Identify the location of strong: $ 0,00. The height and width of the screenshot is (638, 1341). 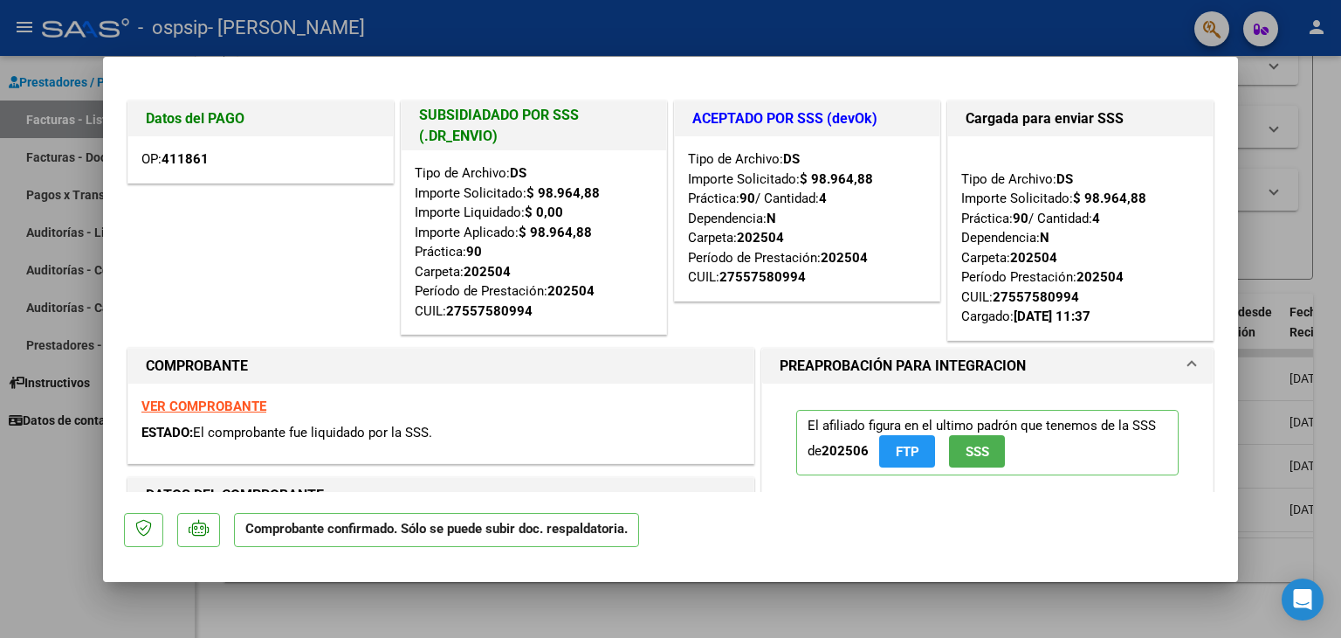
(544, 212).